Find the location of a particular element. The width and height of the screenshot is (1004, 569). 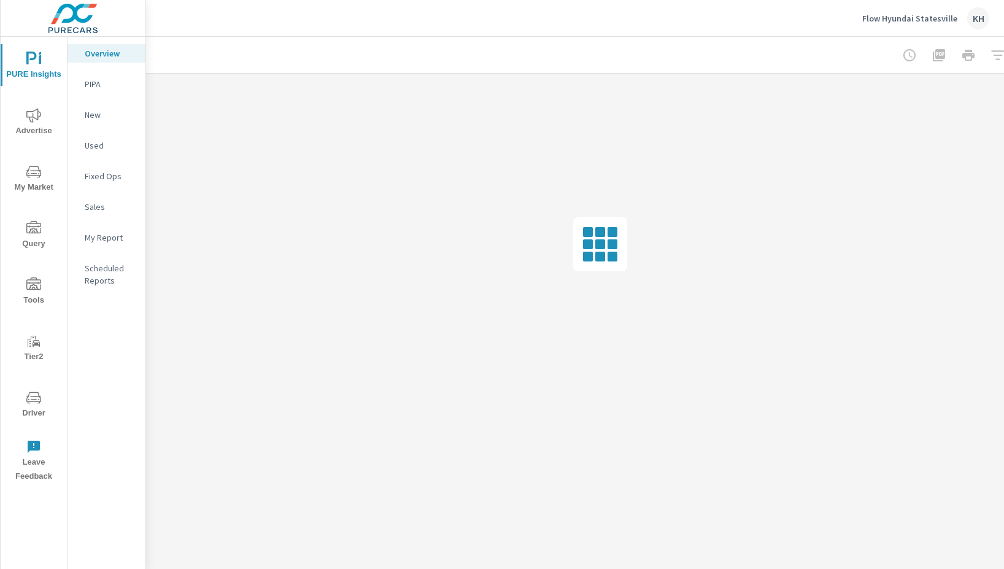

span: Tier2 is located at coordinates (34, 349).